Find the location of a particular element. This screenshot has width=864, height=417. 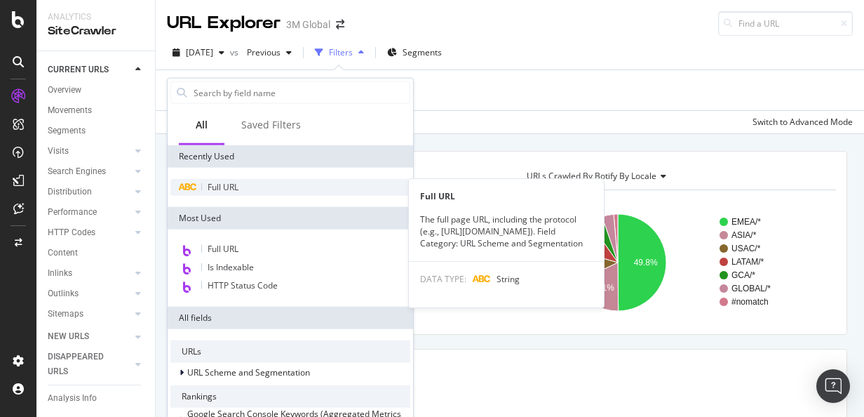

div: Rankings is located at coordinates (290, 396).